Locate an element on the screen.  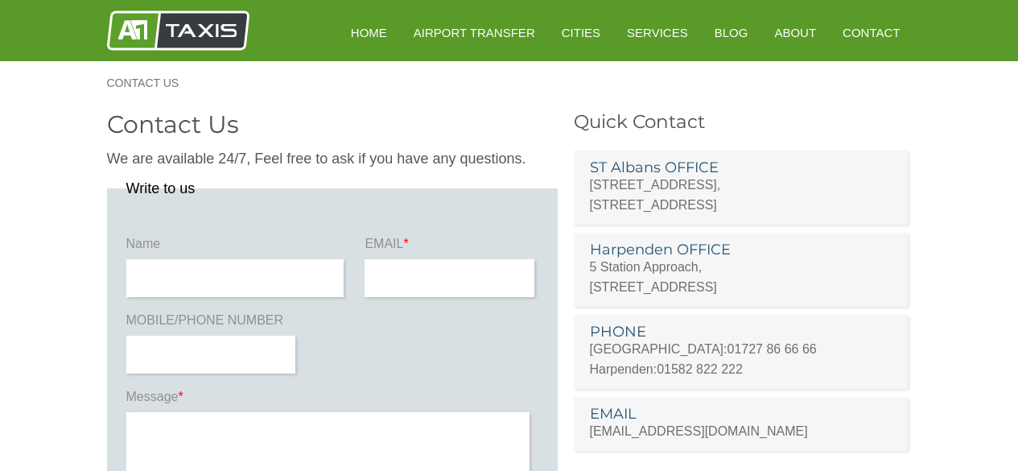
a: About is located at coordinates (795, 32).